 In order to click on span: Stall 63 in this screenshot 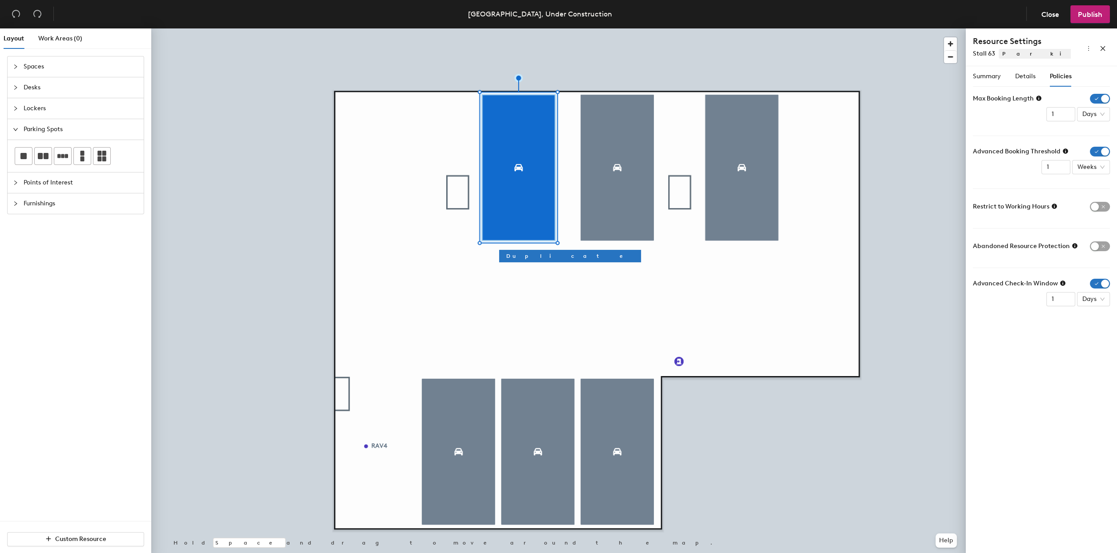, I will do `click(984, 53)`.